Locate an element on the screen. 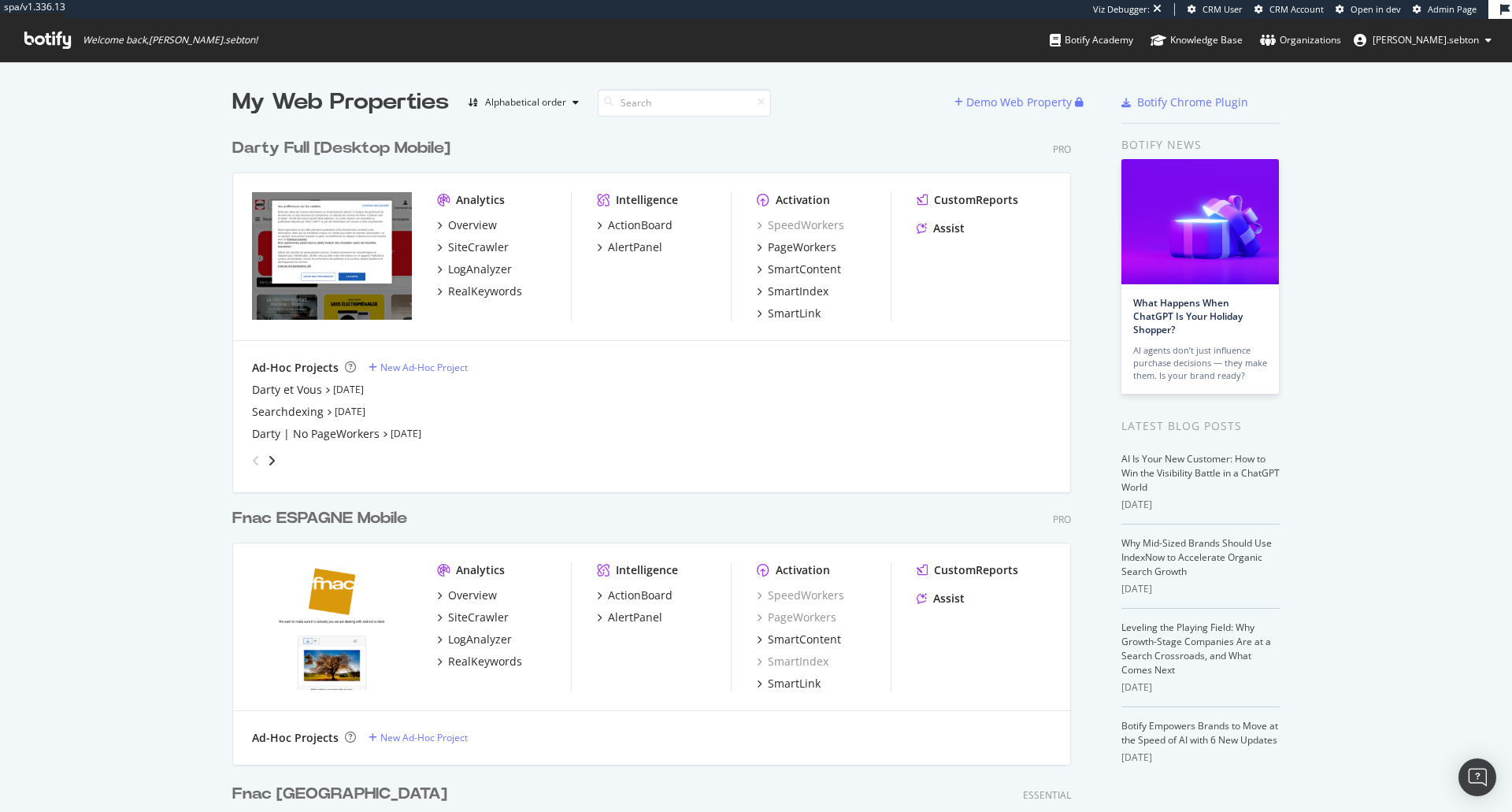  div: Open Intercom Messenger is located at coordinates (1478, 778).